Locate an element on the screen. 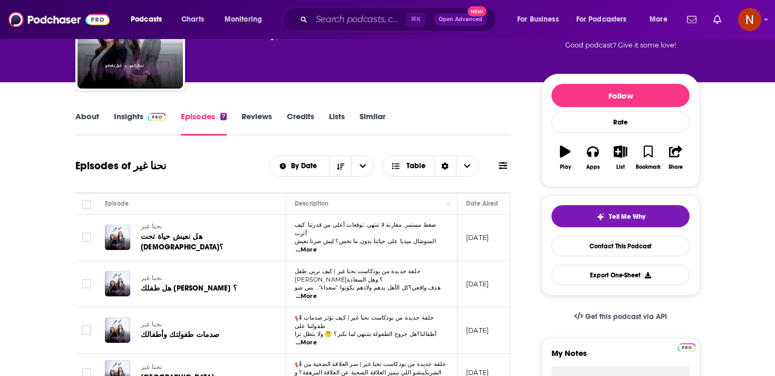 The image size is (775, 376). span: أطفالنا؟هل جروح الطفولة بتنتهي لما نكبر؟ 🤔 ولا بتظل ترا is located at coordinates (366, 334).